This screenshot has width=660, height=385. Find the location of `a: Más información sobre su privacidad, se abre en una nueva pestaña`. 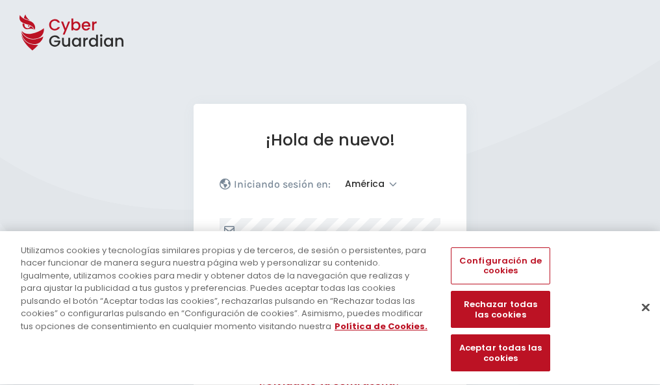

a: Más información sobre su privacidad, se abre en una nueva pestaña is located at coordinates (380, 326).